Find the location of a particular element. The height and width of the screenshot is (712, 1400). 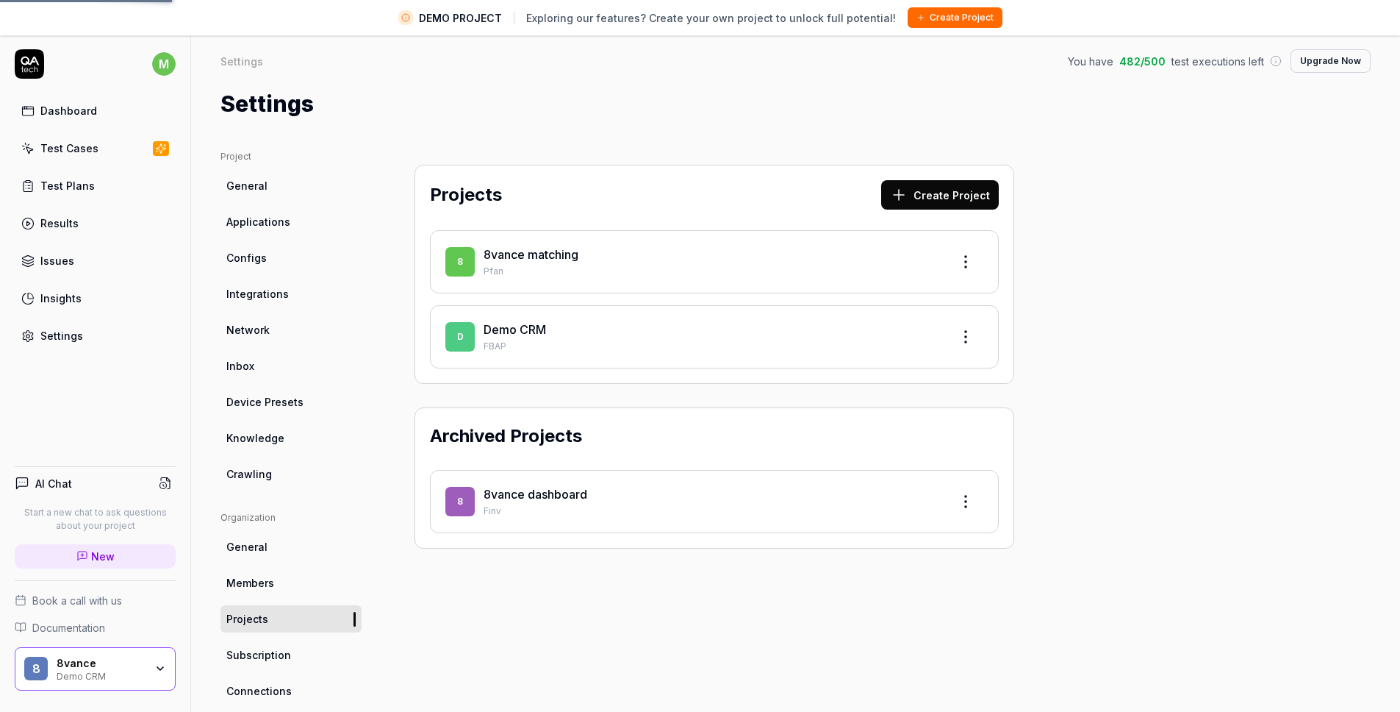

span: D is located at coordinates (460, 337).